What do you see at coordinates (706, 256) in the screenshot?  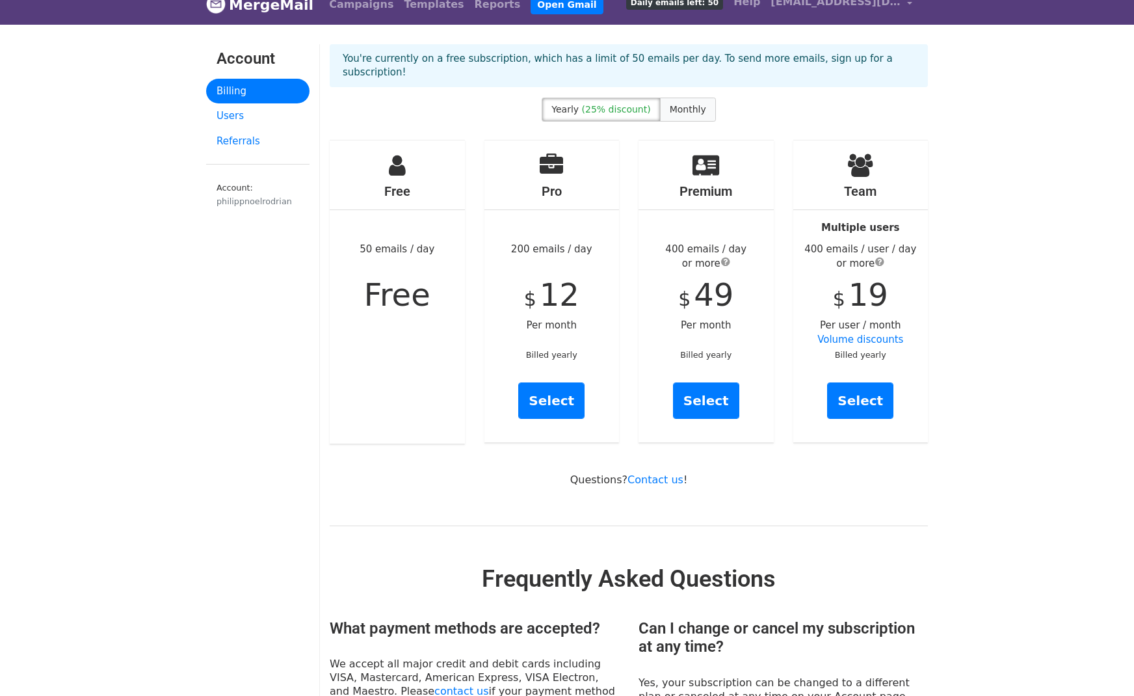 I see `div: 400 emails / day or more` at bounding box center [706, 256].